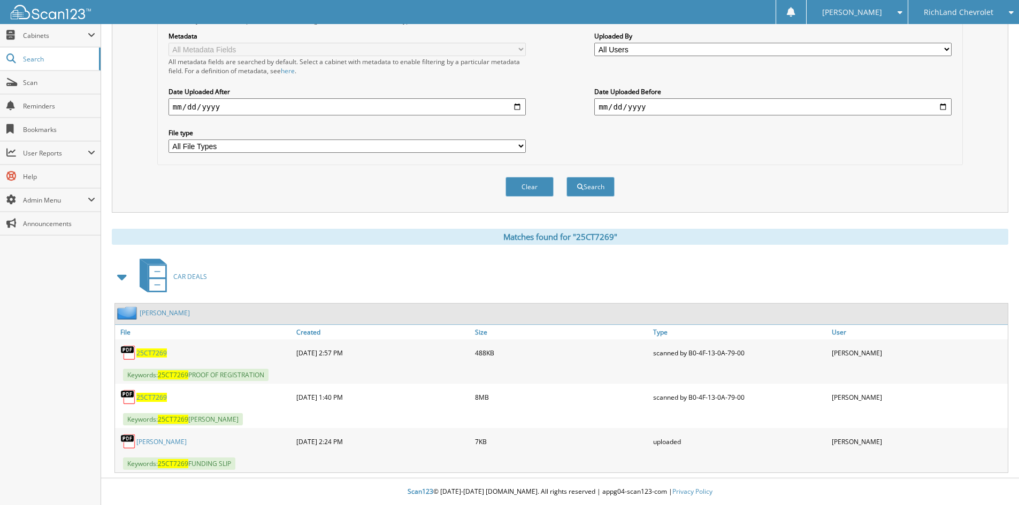 This screenshot has height=505, width=1019. Describe the element at coordinates (420, 491) in the screenshot. I see `span: Scan123` at that location.